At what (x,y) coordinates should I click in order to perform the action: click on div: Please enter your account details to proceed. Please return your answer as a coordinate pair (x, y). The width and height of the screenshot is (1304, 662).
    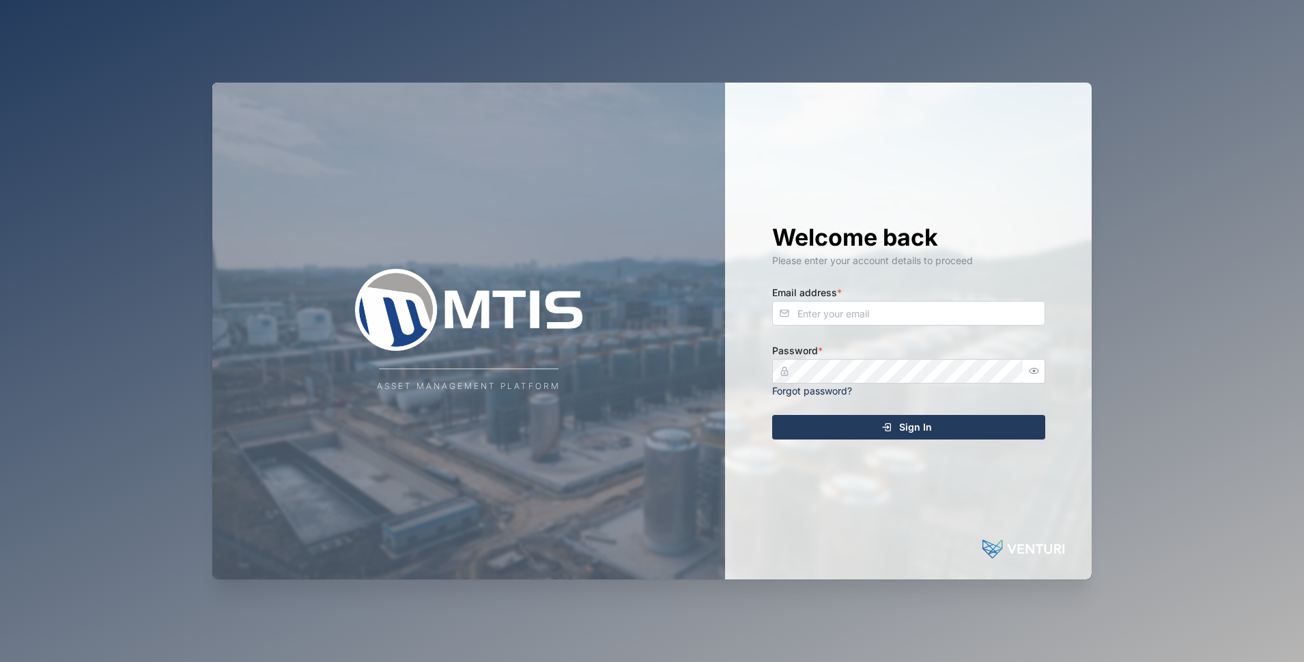
    Looking at the image, I should click on (909, 261).